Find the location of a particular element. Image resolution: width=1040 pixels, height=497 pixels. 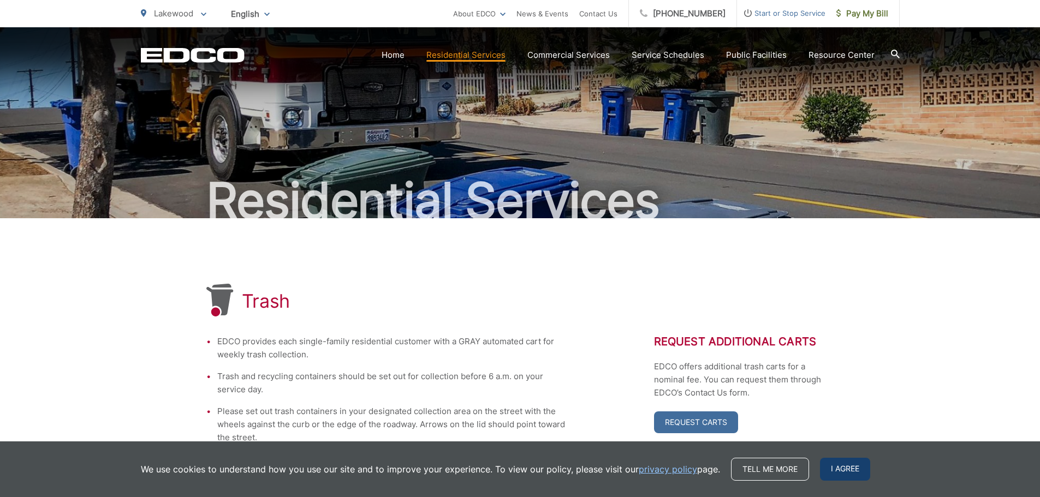

h1: Trash is located at coordinates (266, 301).